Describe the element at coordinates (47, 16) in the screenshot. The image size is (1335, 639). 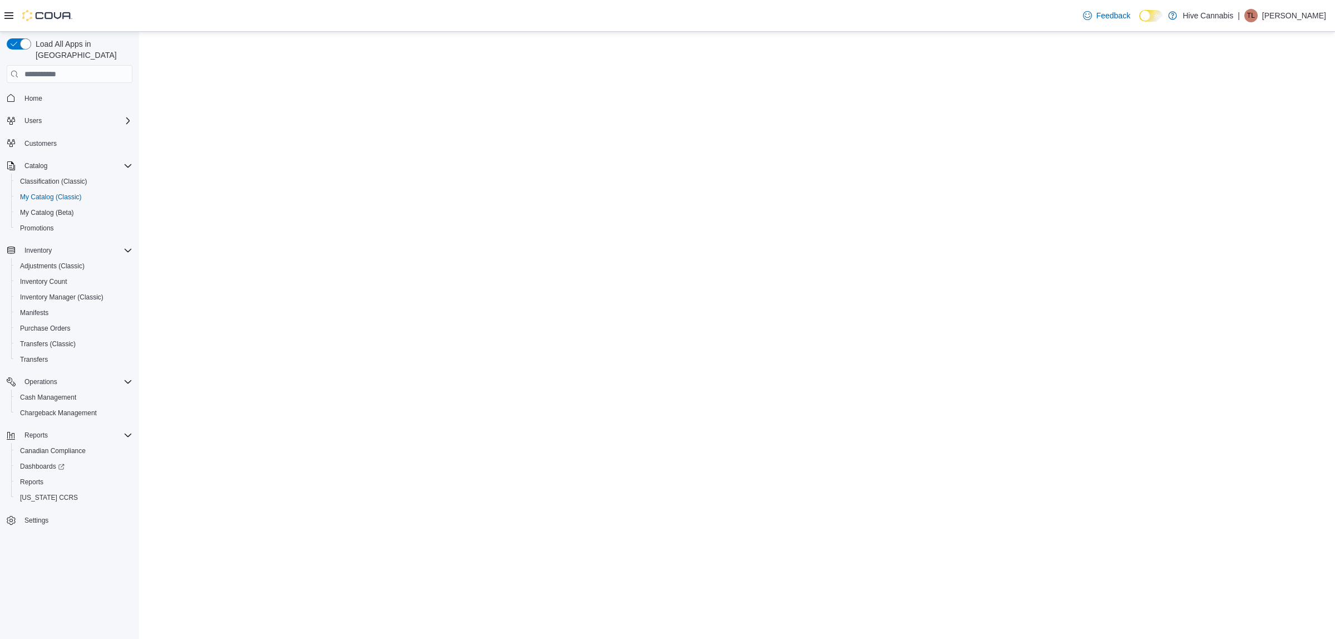
I see `img: Cova` at that location.